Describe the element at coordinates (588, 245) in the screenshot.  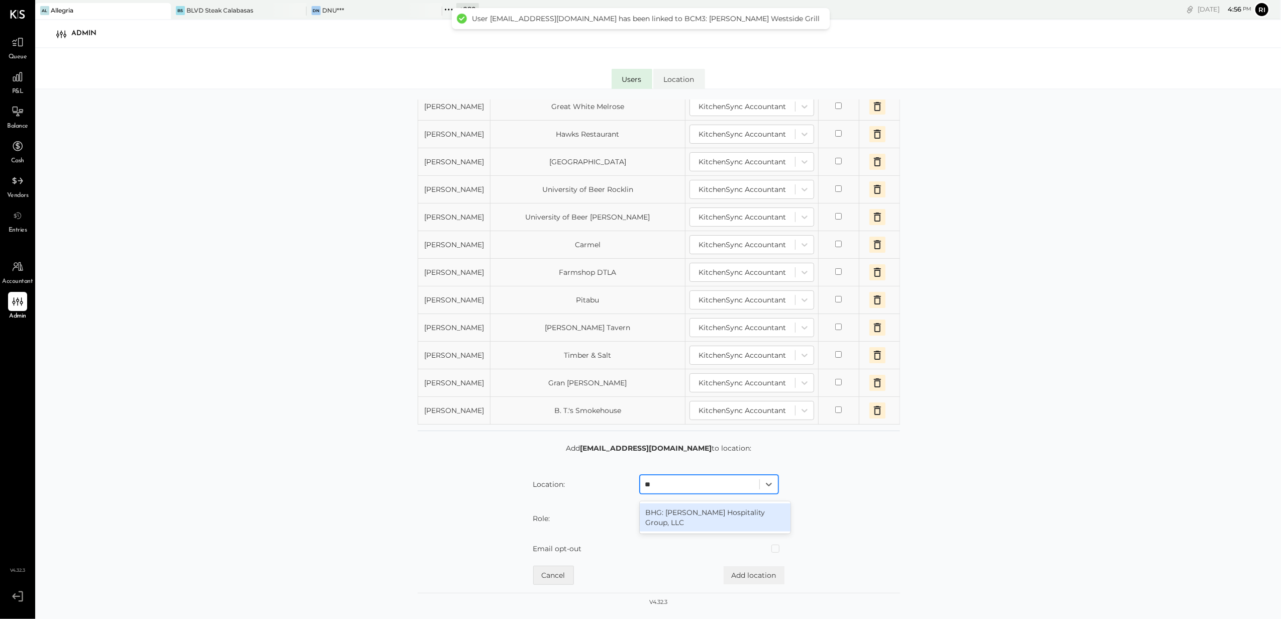
I see `td: Carmel` at that location.